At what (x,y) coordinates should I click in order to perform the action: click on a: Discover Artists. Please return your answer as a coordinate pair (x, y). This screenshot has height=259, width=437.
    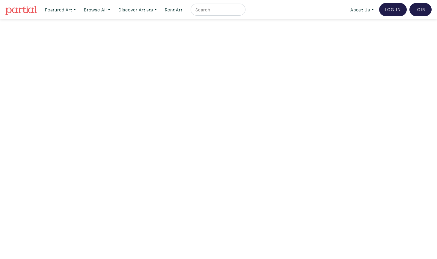
    Looking at the image, I should click on (138, 10).